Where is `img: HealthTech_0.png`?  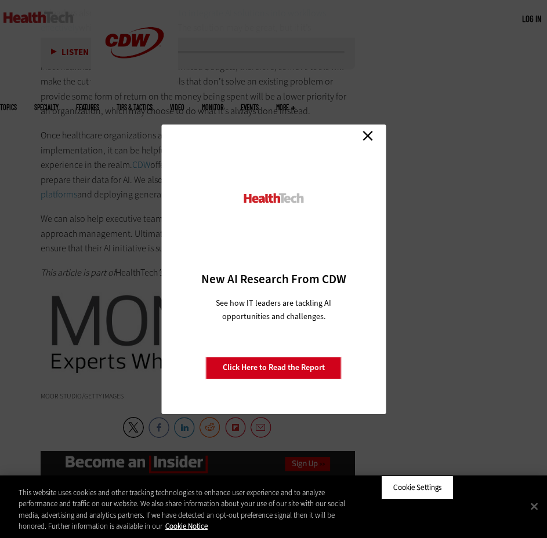
img: HealthTech_0.png is located at coordinates (273, 198).